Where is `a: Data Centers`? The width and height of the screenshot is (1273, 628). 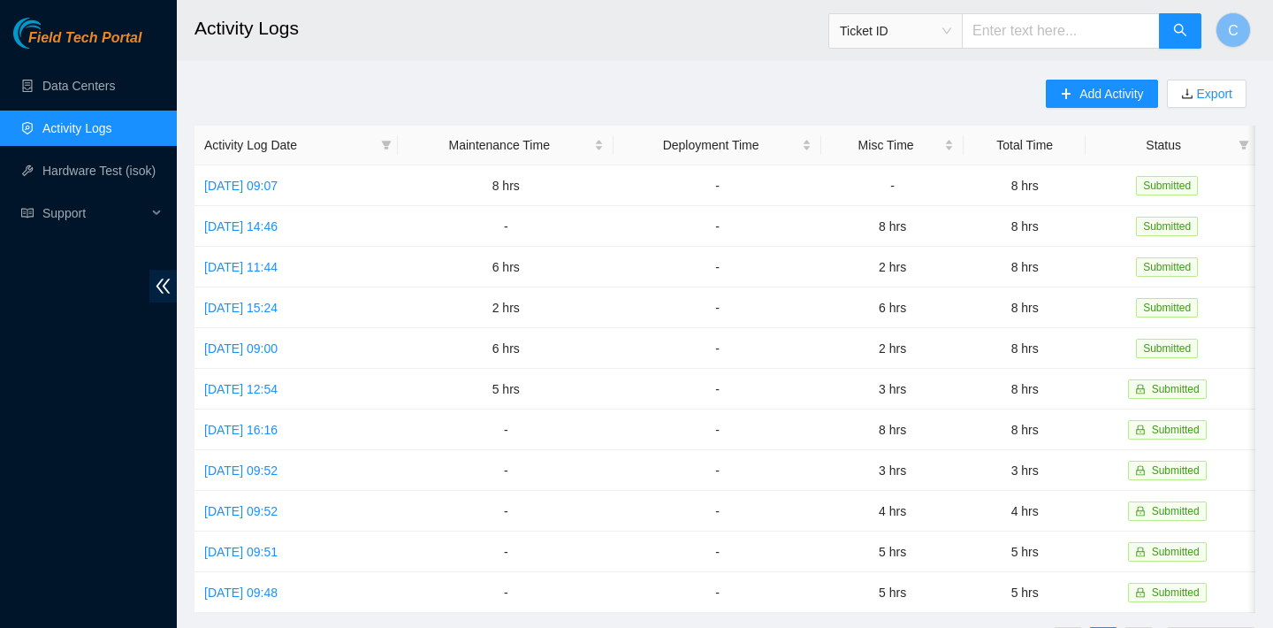 a: Data Centers is located at coordinates (79, 86).